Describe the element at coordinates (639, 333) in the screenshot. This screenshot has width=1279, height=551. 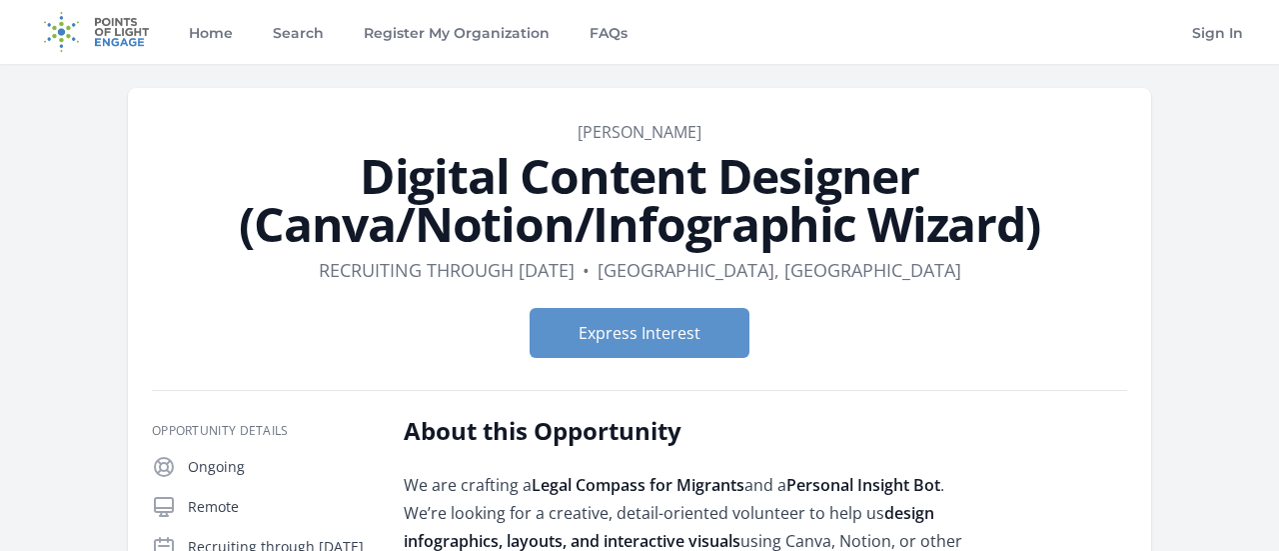
I see `button: Express Interest` at that location.